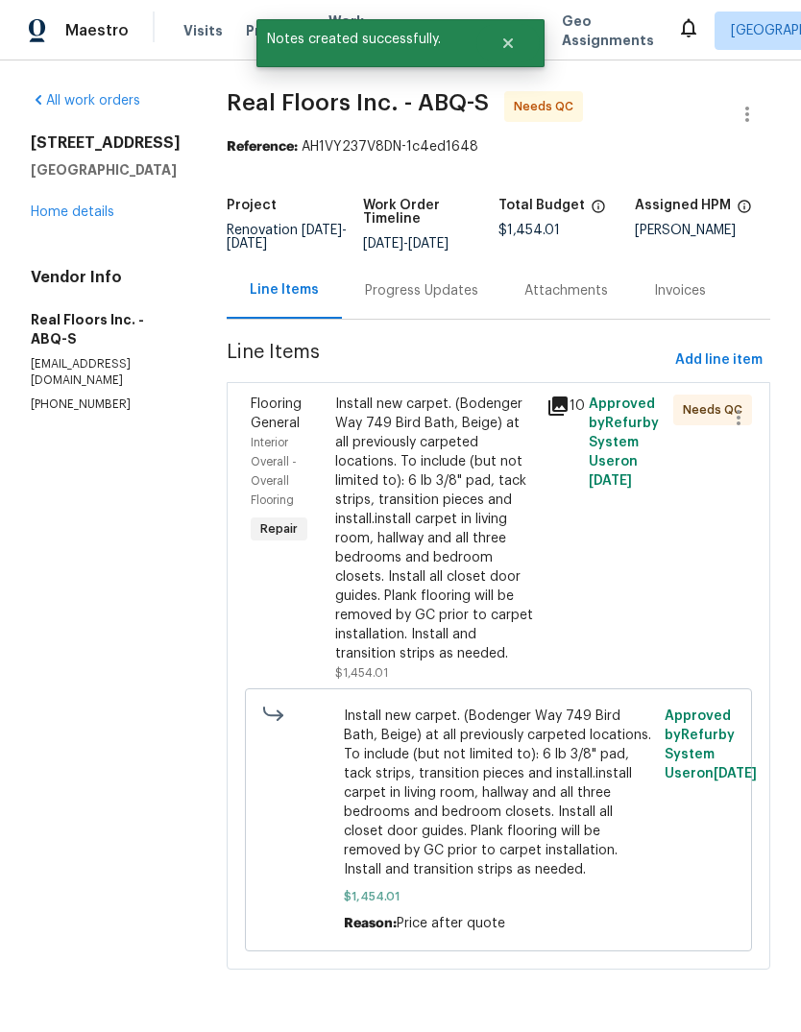 This screenshot has width=801, height=1032. Describe the element at coordinates (541, 205) in the screenshot. I see `h5: Total Budget` at that location.